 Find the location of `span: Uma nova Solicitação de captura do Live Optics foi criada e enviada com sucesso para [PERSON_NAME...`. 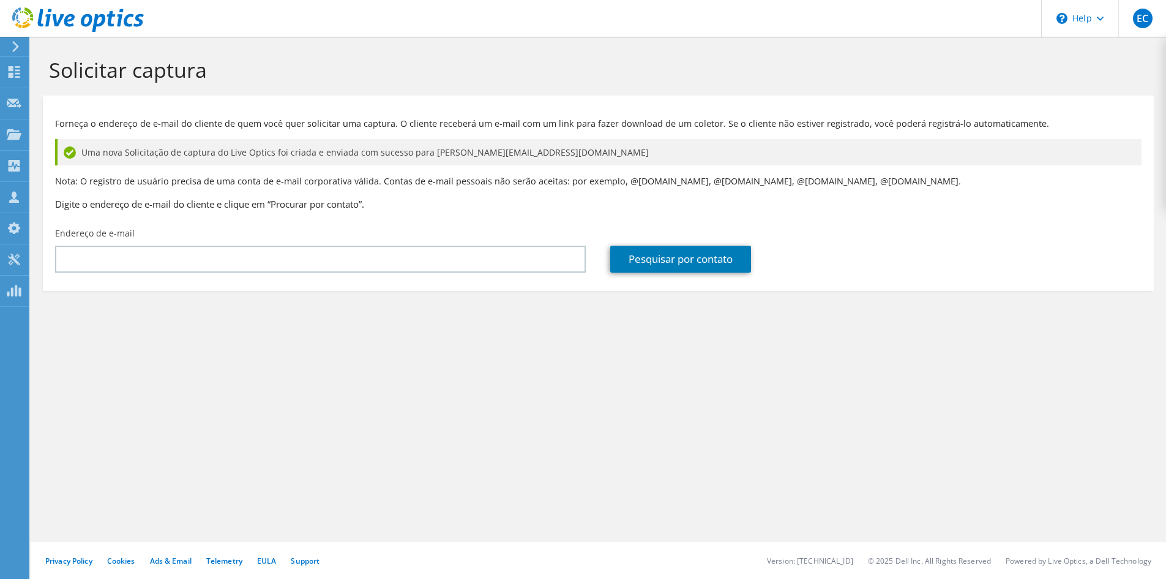

span: Uma nova Solicitação de captura do Live Optics foi criada e enviada com sucesso para [PERSON_NAME... is located at coordinates (365, 152).